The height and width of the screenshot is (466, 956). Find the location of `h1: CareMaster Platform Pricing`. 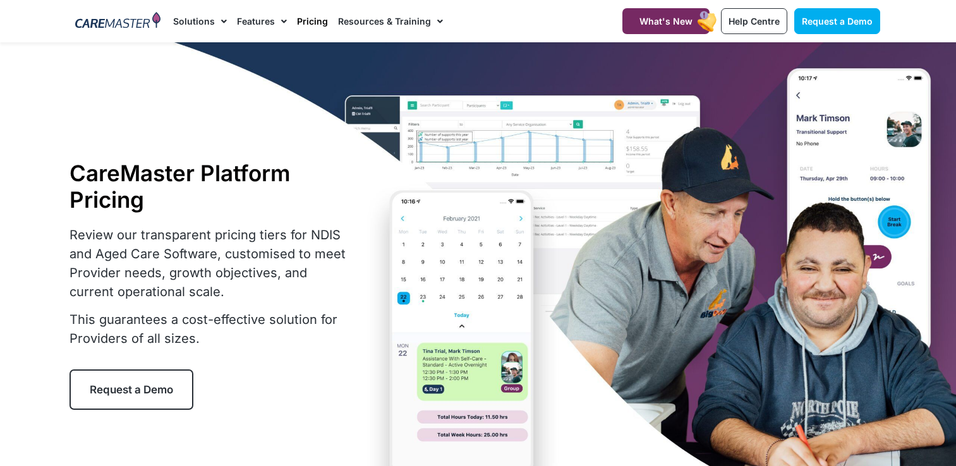

h1: CareMaster Platform Pricing is located at coordinates (212, 186).